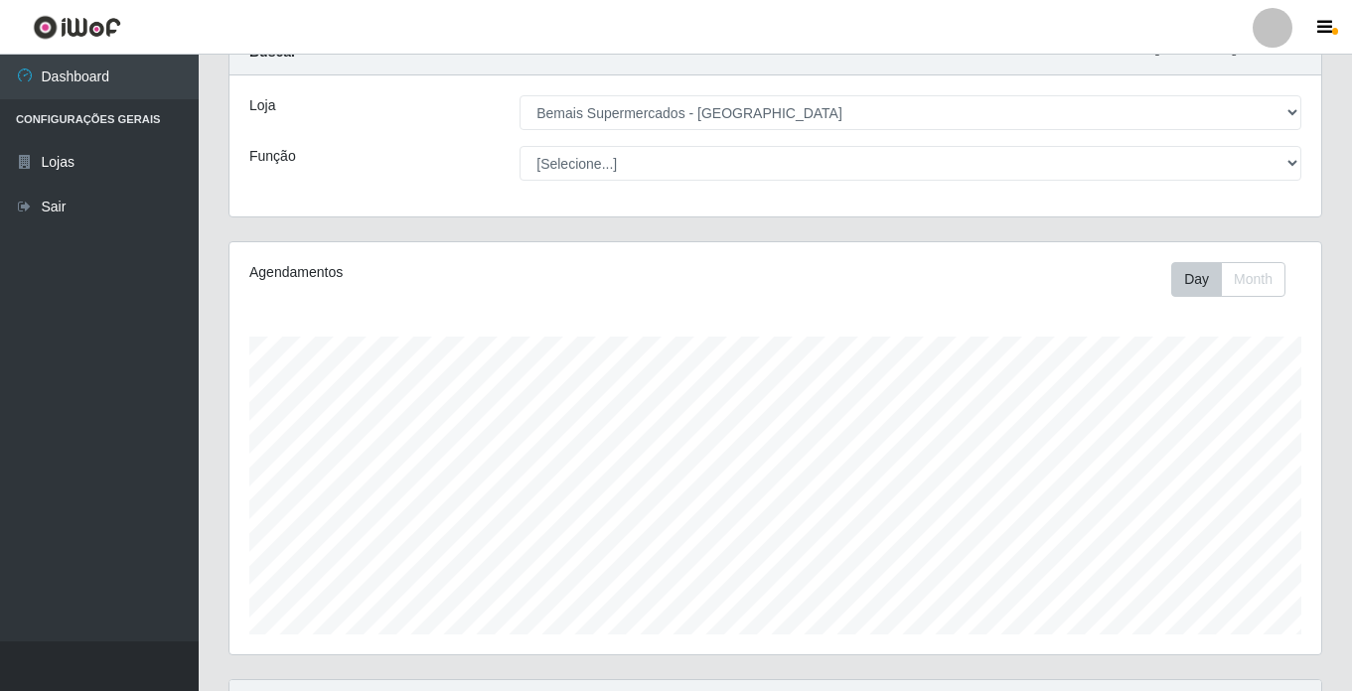  I want to click on label: Loja, so click(262, 105).